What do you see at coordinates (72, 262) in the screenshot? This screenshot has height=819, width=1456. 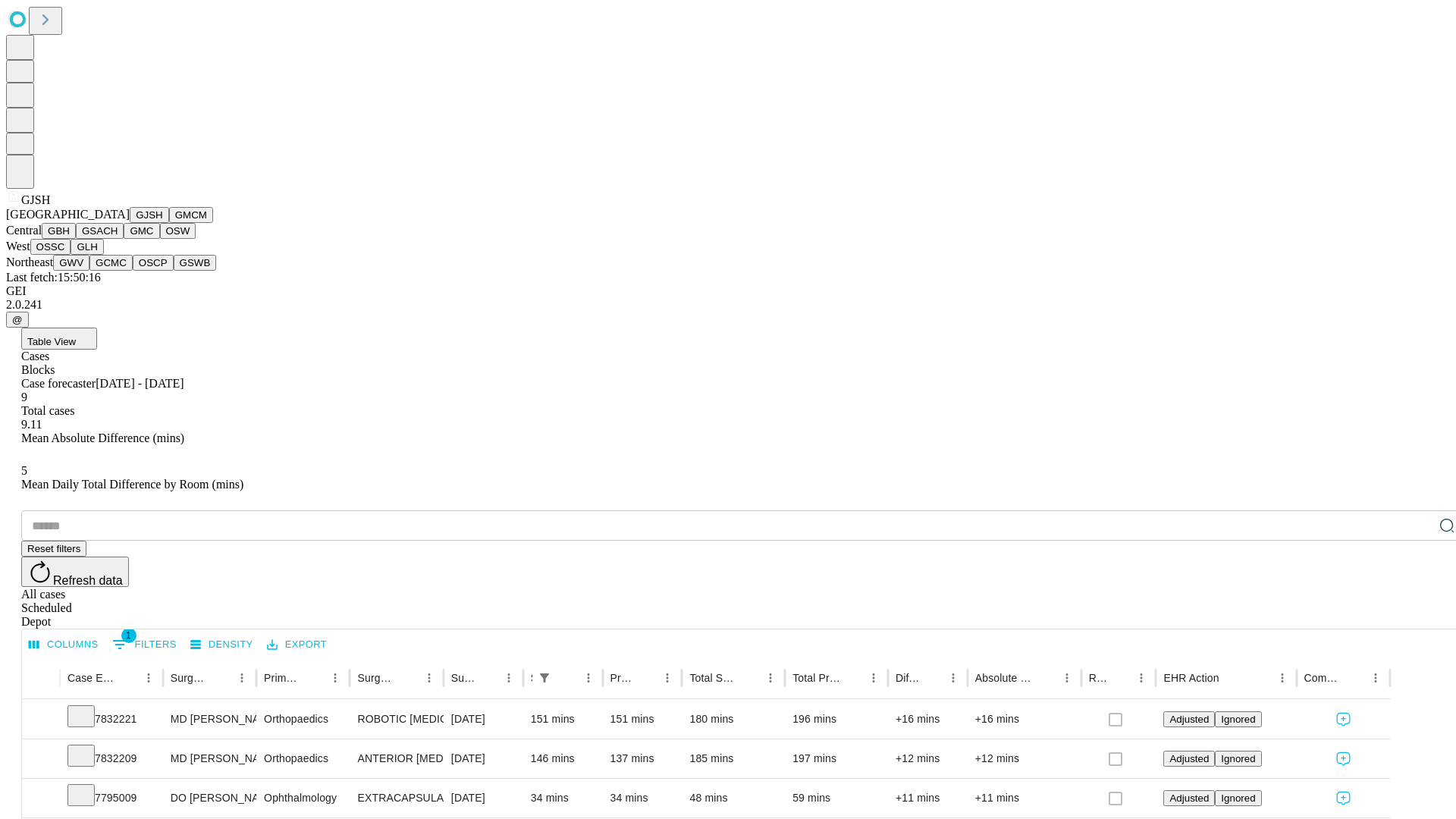 I see `button: GWV` at bounding box center [72, 262].